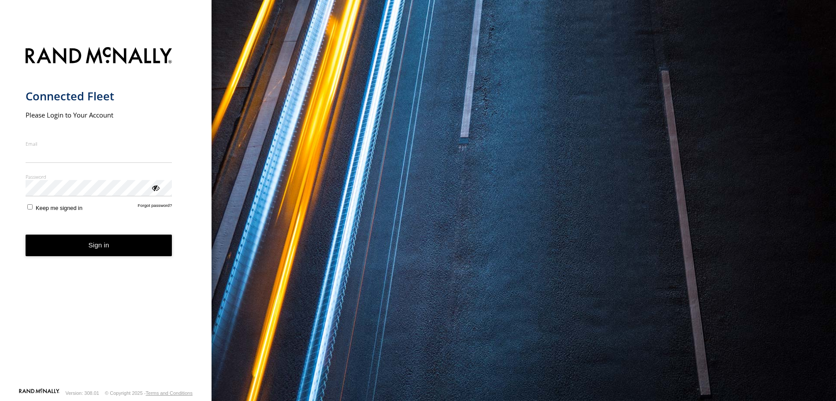 This screenshot has height=401, width=836. Describe the element at coordinates (106, 215) in the screenshot. I see `form: main` at that location.